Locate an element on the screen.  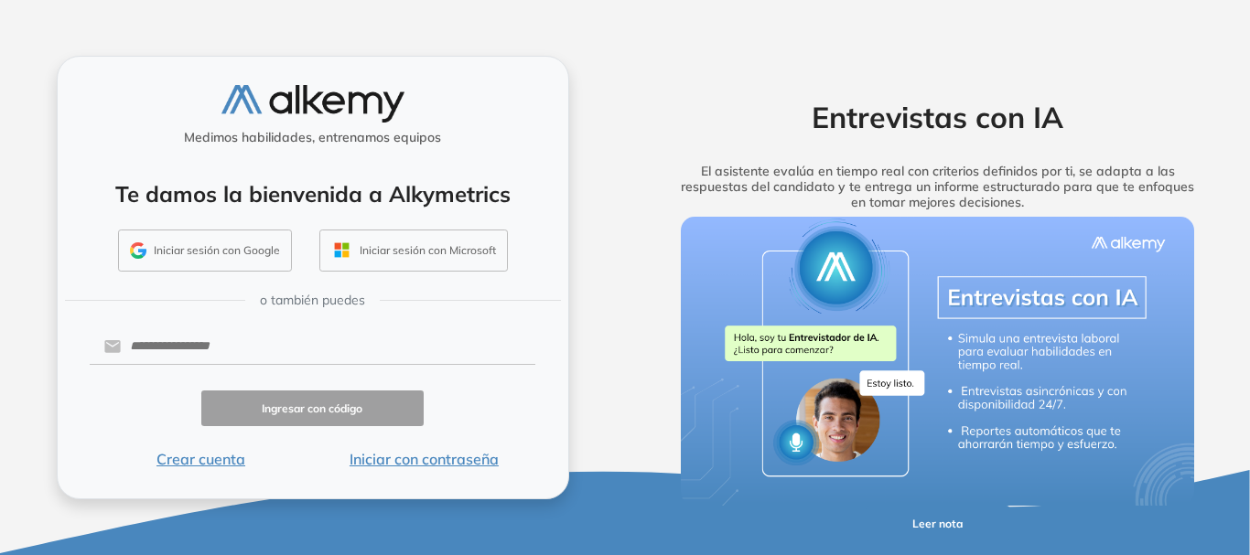
h2: Entrevistas con IA is located at coordinates (938, 117).